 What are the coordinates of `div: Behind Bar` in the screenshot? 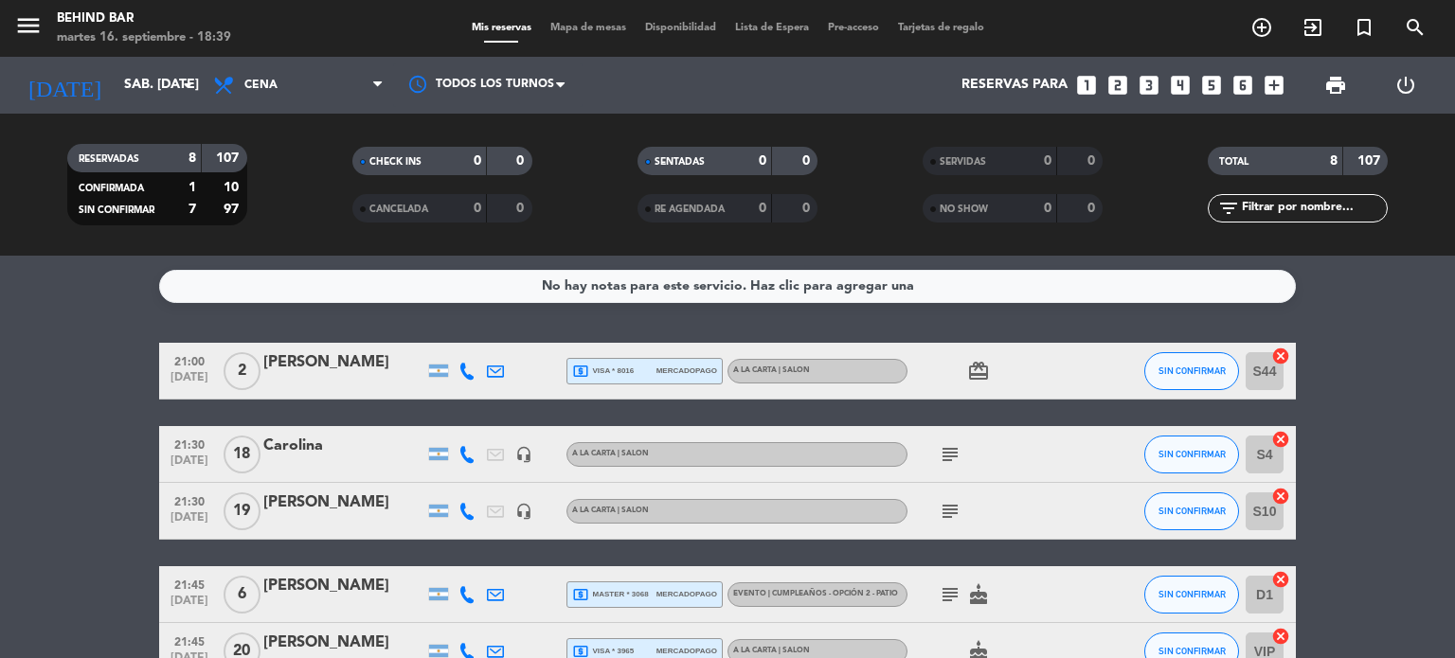 It's located at (144, 19).